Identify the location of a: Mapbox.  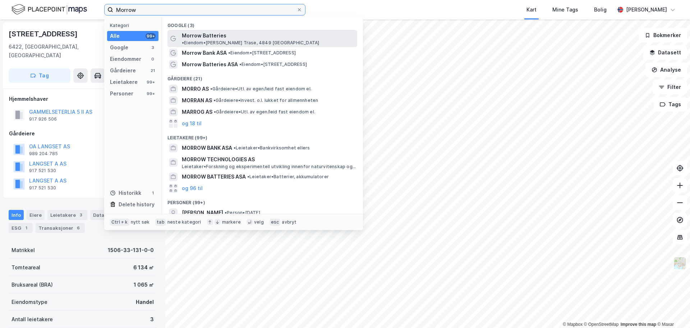
(573, 324).